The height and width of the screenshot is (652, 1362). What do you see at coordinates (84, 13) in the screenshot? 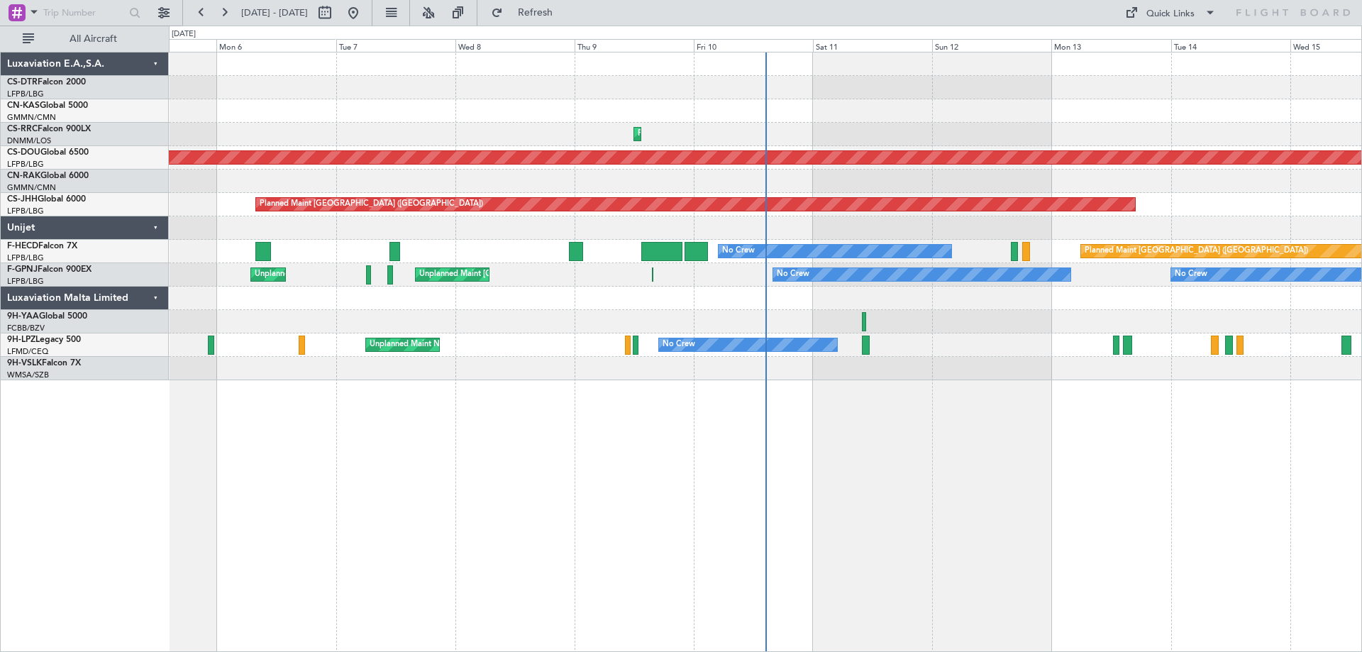
I see `input: Trip Number` at bounding box center [84, 13].